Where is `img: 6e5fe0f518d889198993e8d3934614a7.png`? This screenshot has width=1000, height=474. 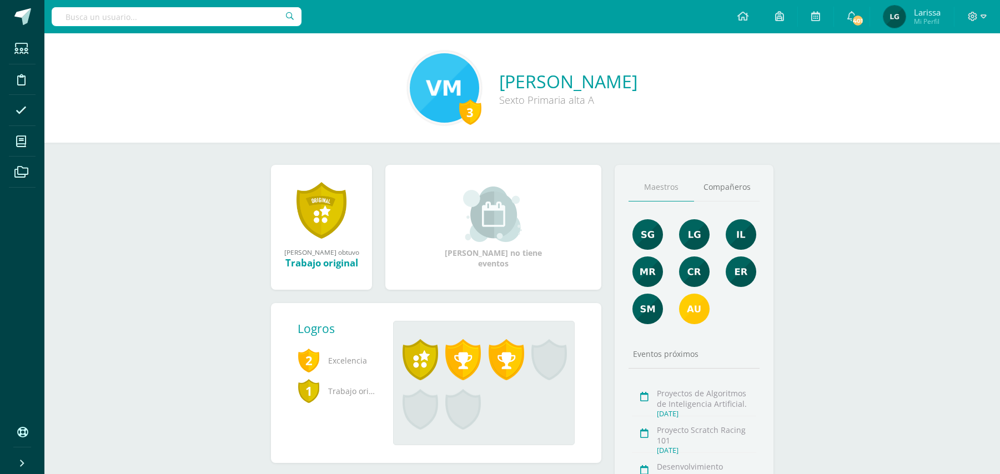 img: 6e5fe0f518d889198993e8d3934614a7.png is located at coordinates (647, 309).